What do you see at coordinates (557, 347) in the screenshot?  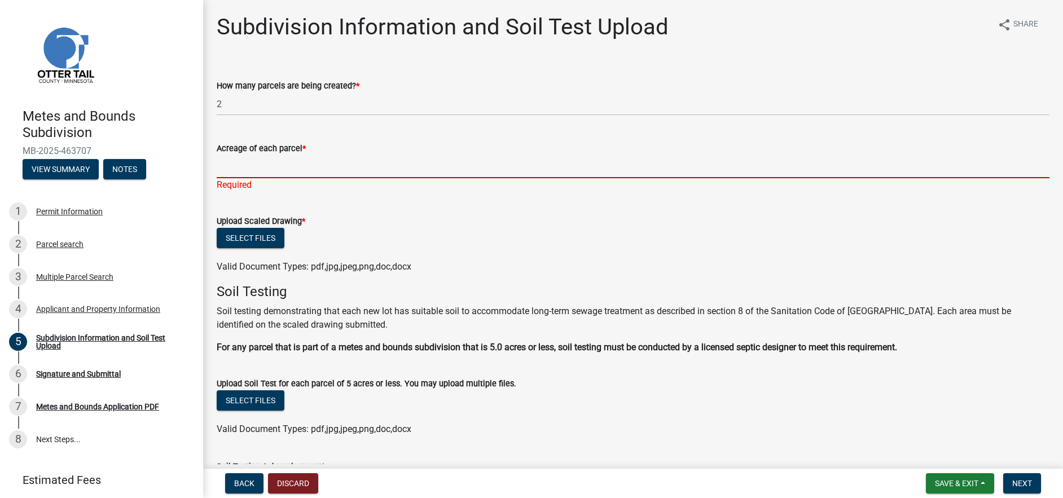 I see `strong: For any parcel that is part of a metes and bounds subdivision that is 5.0 acres or less, soil tes...` at bounding box center [557, 347].